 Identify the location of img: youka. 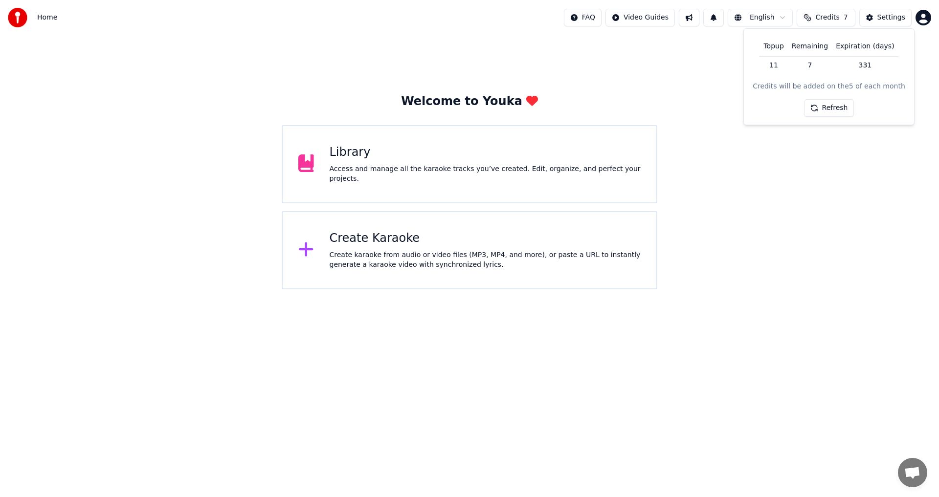
(18, 18).